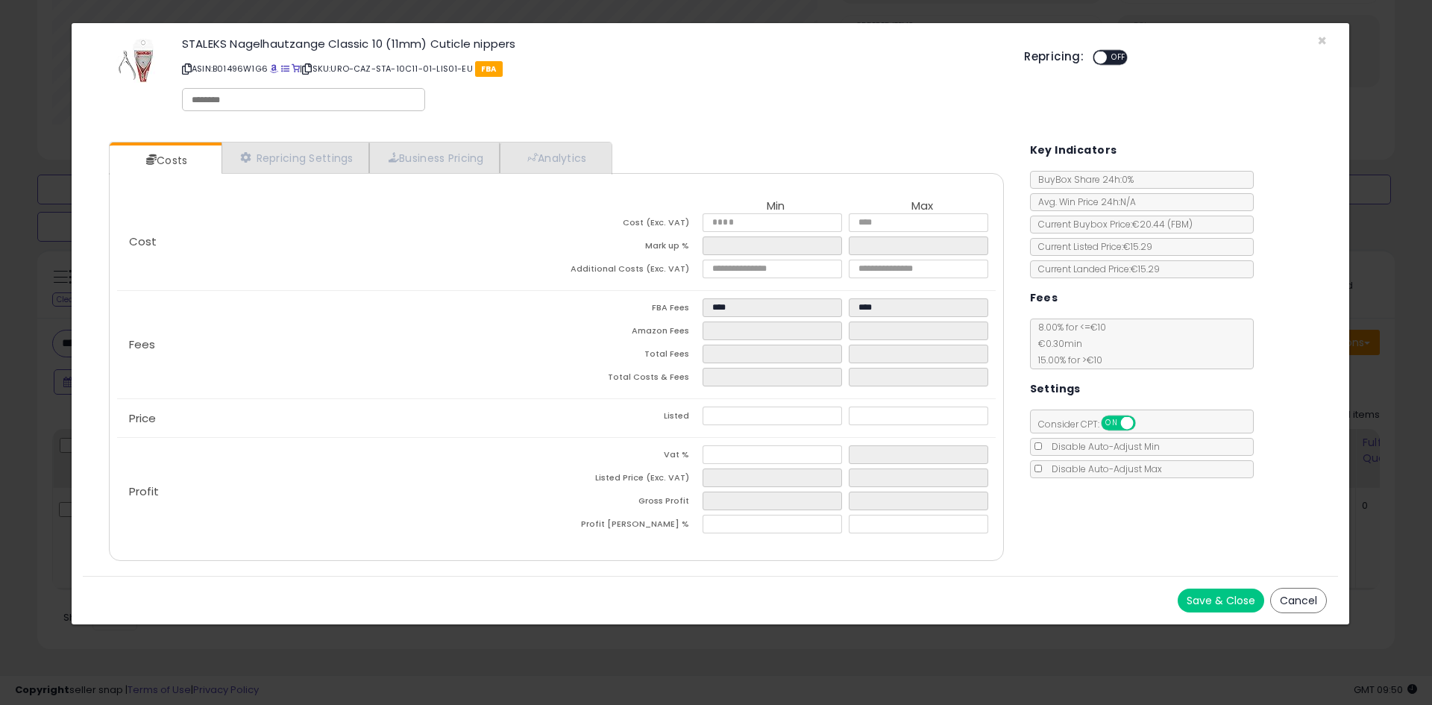 This screenshot has width=1432, height=705. What do you see at coordinates (285, 69) in the screenshot?
I see `a: All offer listings` at bounding box center [285, 69].